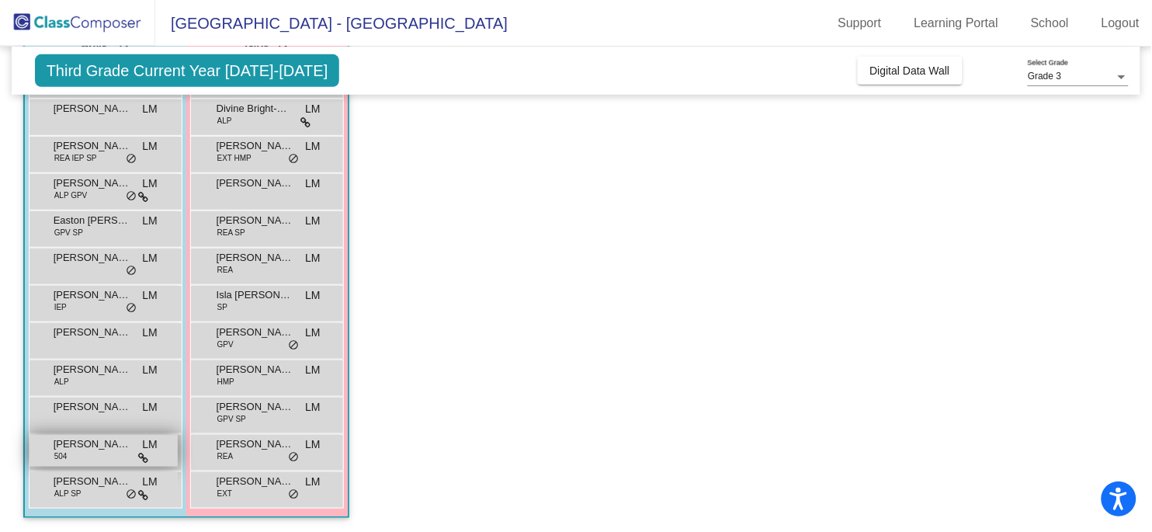  I want to click on span: ALP GPV, so click(71, 195).